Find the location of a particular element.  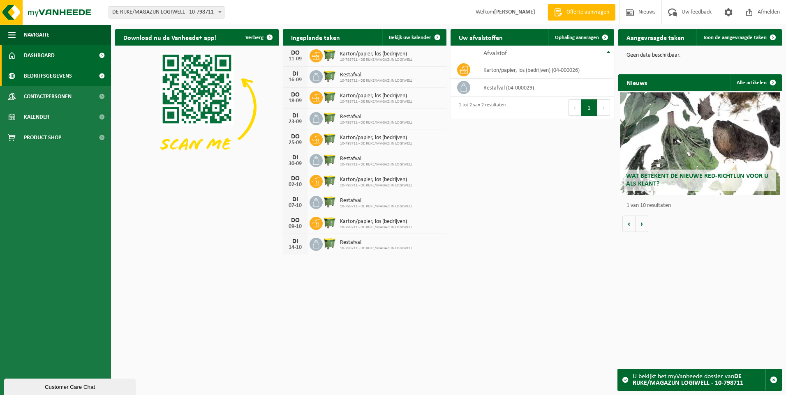

div: 02-10 is located at coordinates (295, 185).